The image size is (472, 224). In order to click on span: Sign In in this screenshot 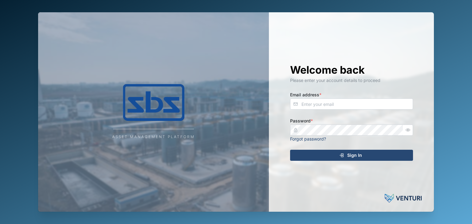, I will do `click(355, 155)`.